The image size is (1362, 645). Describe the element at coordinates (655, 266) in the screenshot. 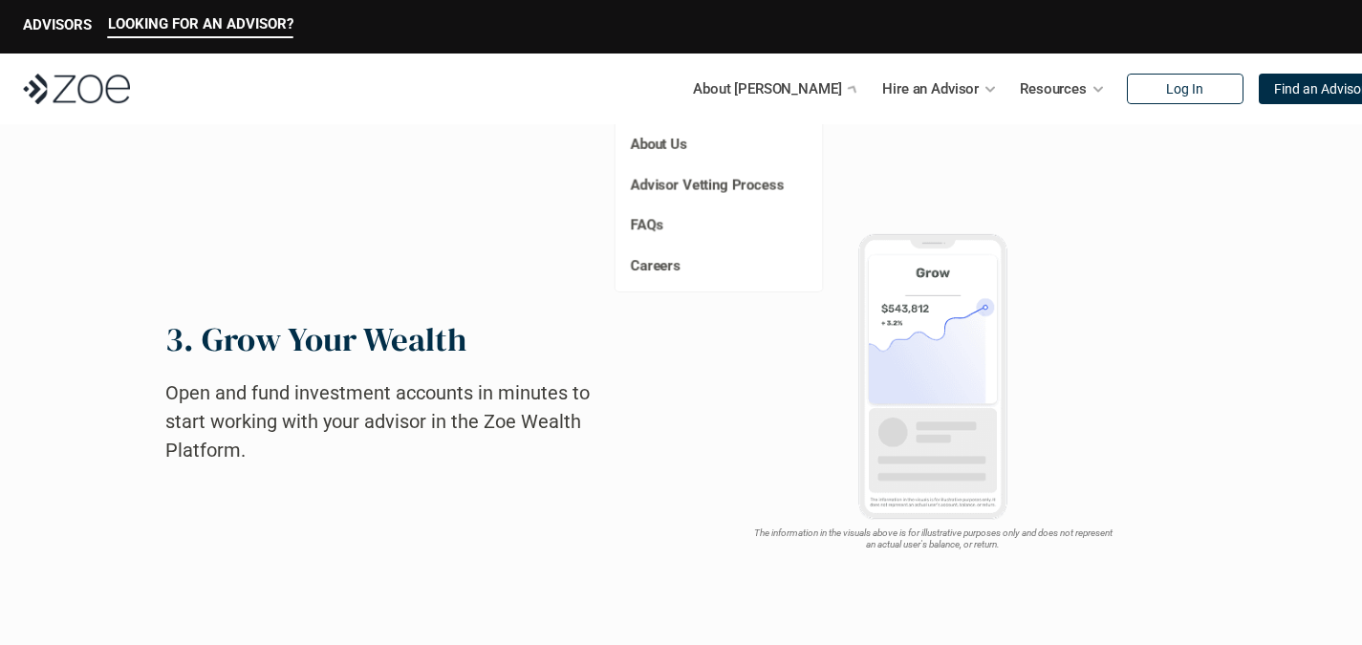

I see `a: Careers` at that location.